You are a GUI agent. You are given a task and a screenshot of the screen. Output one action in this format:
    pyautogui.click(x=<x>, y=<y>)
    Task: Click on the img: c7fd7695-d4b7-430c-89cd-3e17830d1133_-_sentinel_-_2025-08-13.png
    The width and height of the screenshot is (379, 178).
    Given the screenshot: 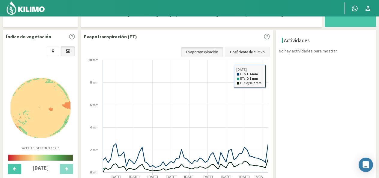 What is the action you would take?
    pyautogui.click(x=41, y=108)
    